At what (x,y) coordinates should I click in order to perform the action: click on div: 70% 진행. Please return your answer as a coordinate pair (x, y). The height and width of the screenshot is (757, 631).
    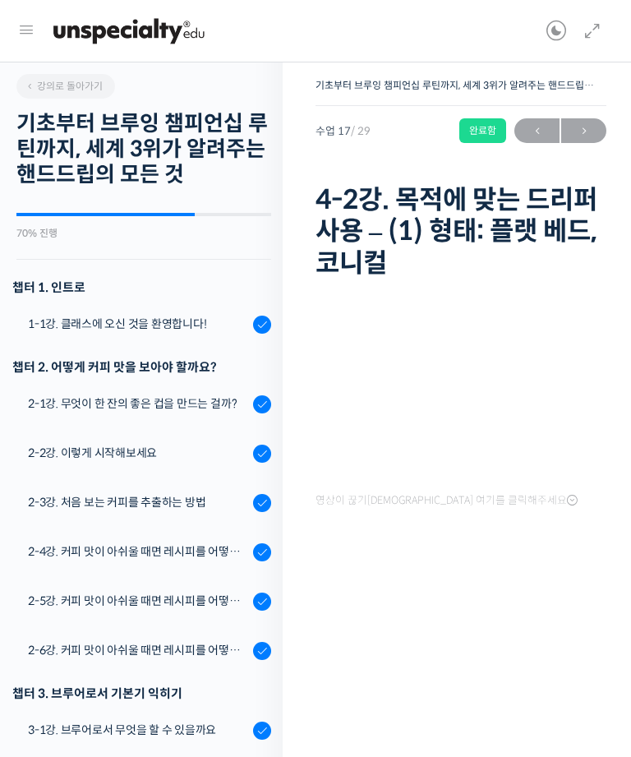
    Looking at the image, I should click on (144, 233).